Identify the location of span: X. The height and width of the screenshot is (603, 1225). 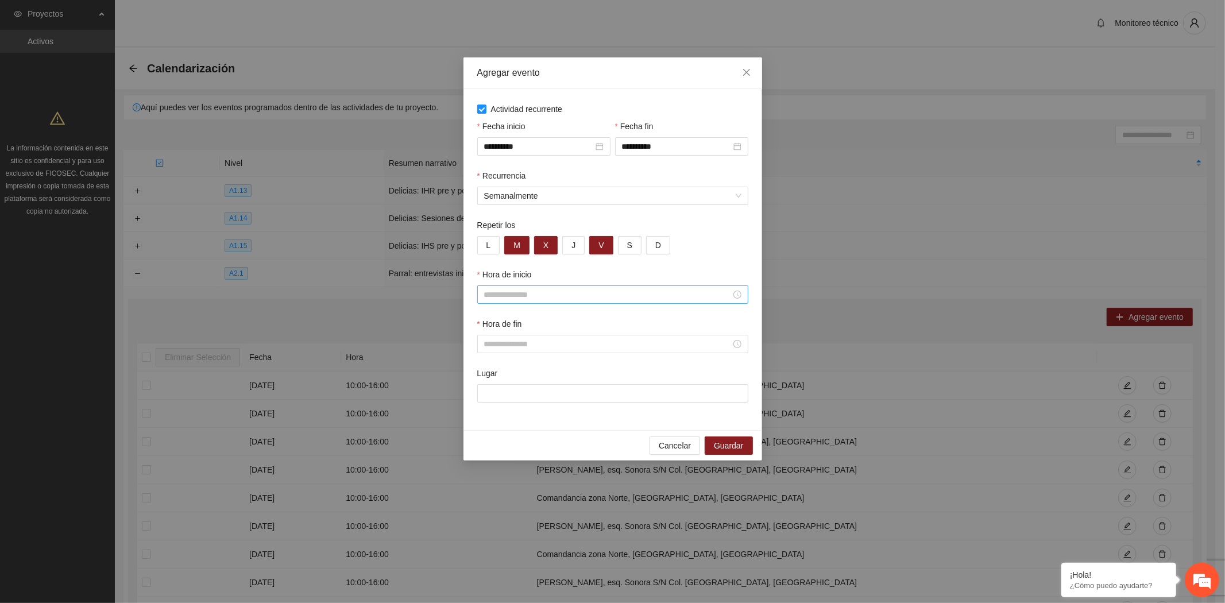
(546, 245).